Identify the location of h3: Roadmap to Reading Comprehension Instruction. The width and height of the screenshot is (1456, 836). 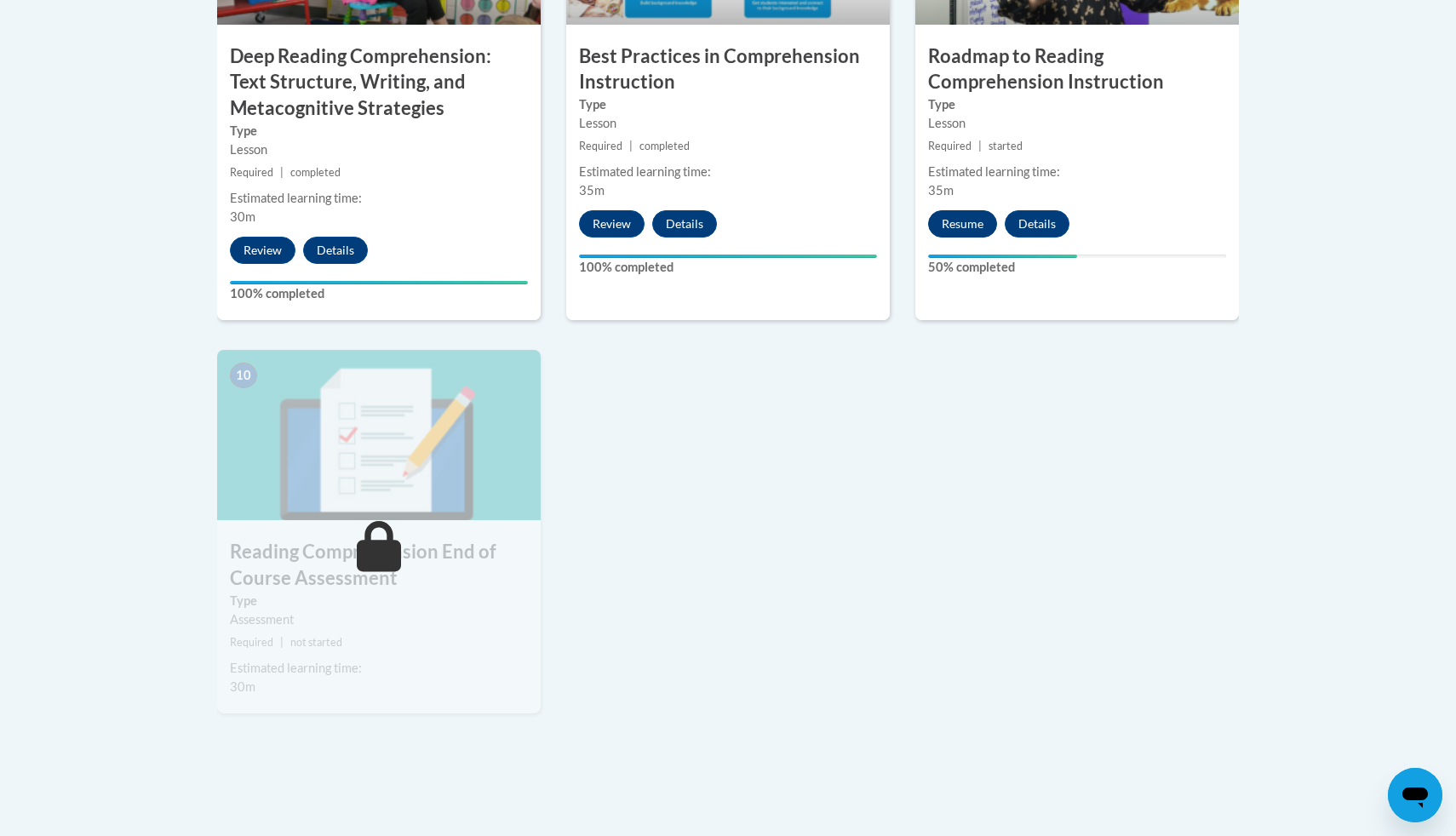
(1077, 70).